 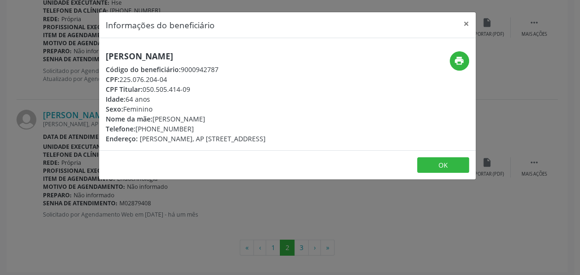 What do you see at coordinates (443, 166) in the screenshot?
I see `button: OK` at bounding box center [443, 166].